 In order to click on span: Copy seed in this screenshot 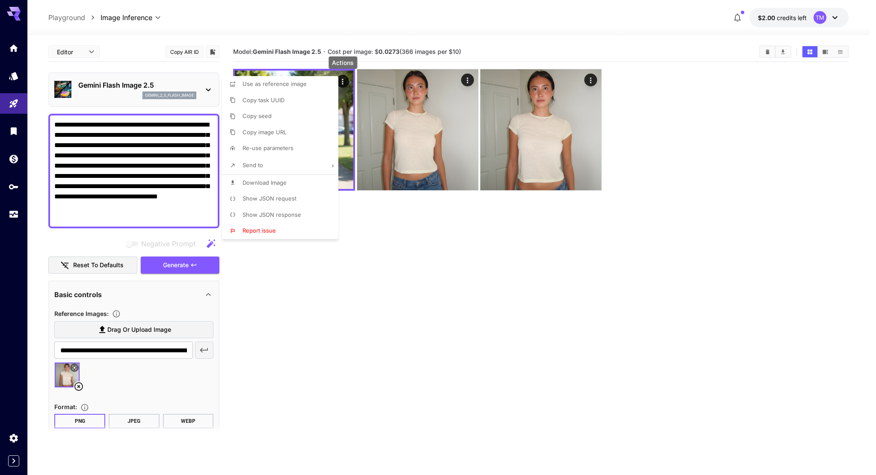, I will do `click(257, 116)`.